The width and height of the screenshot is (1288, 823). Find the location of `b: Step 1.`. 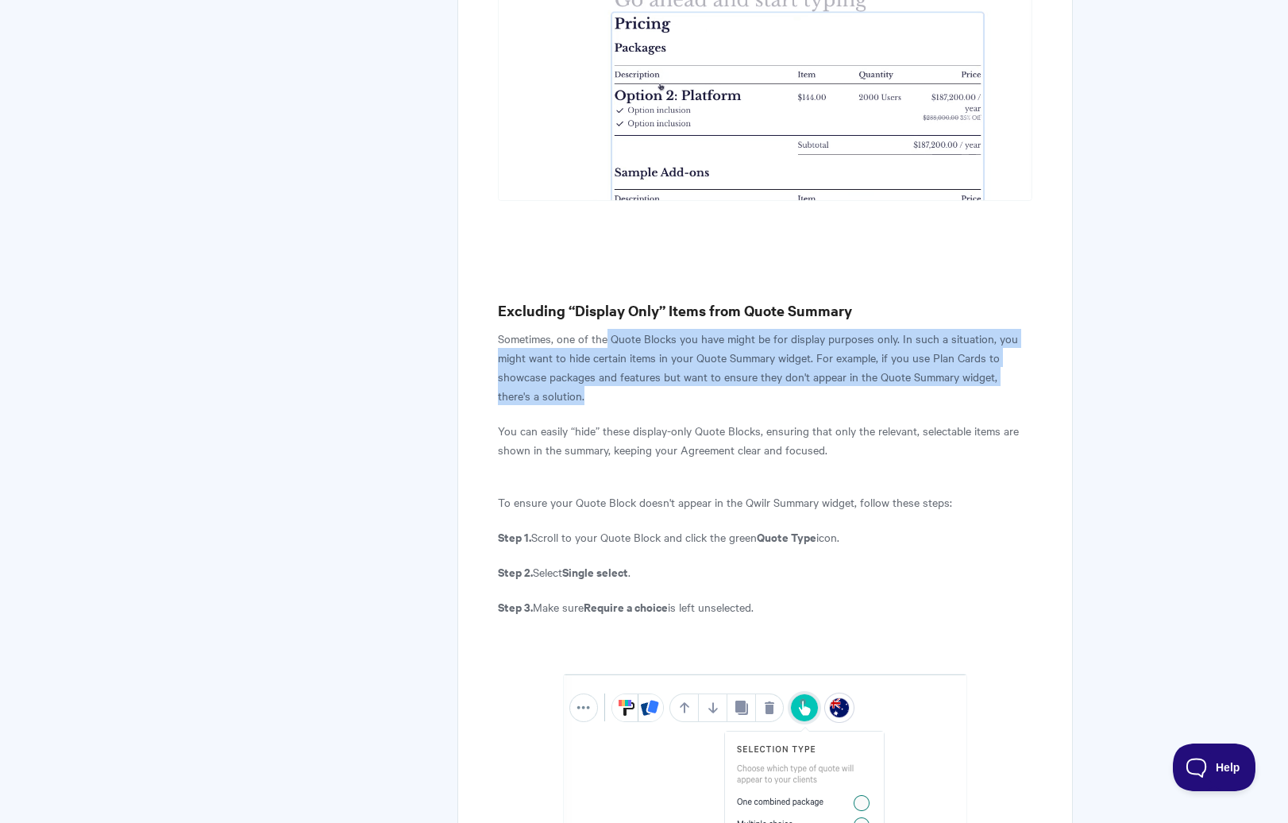

b: Step 1. is located at coordinates (515, 536).